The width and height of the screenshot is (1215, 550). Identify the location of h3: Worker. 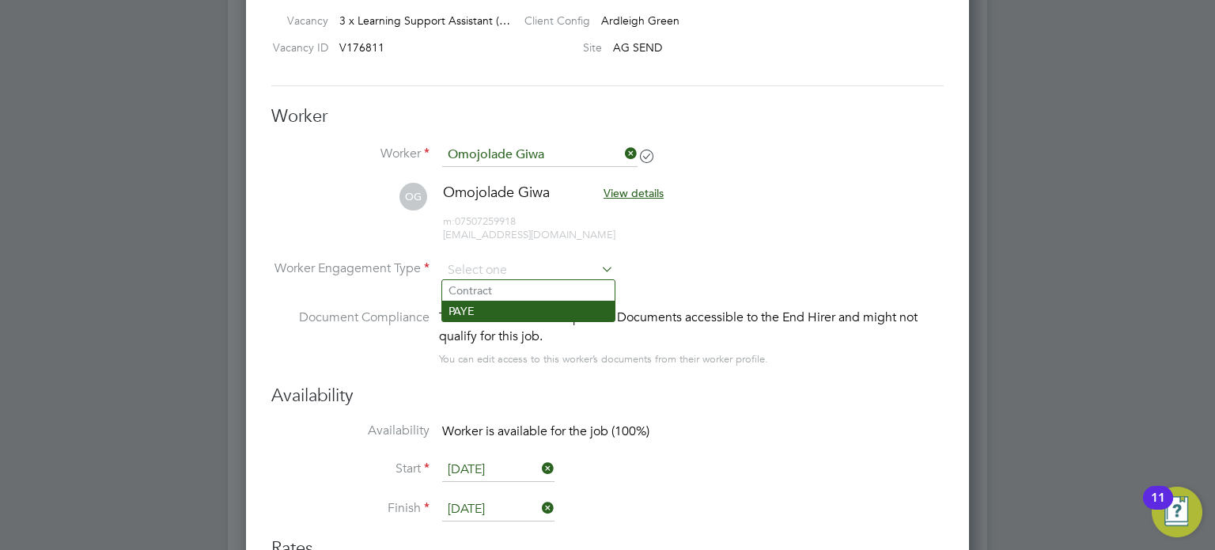
(607, 116).